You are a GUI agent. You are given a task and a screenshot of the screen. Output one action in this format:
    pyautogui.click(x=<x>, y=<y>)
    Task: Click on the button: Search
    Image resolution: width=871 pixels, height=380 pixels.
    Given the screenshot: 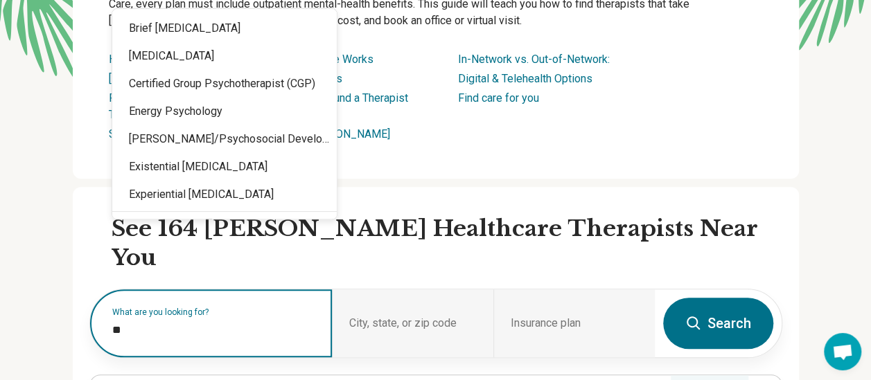 What is the action you would take?
    pyautogui.click(x=718, y=324)
    